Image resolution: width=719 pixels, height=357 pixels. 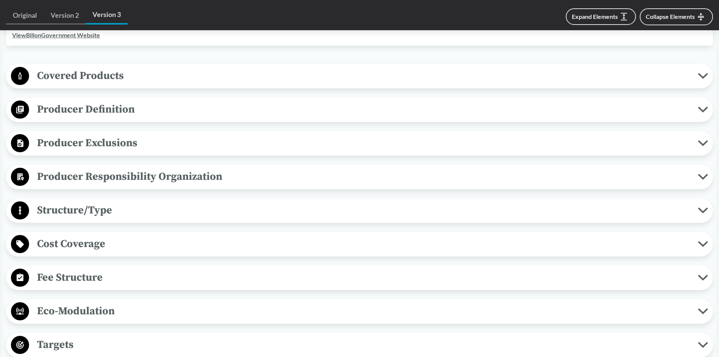 What do you see at coordinates (363, 210) in the screenshot?
I see `span: Structure/Type` at bounding box center [363, 210].